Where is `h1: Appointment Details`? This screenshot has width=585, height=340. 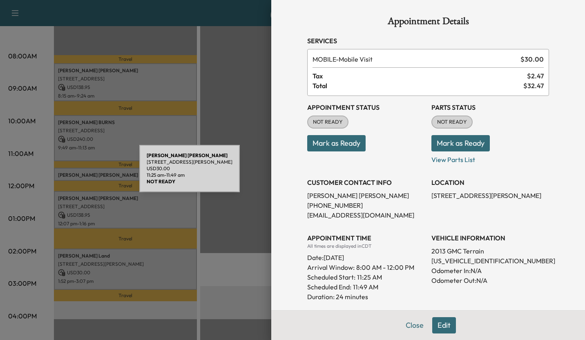 h1: Appointment Details is located at coordinates (428, 23).